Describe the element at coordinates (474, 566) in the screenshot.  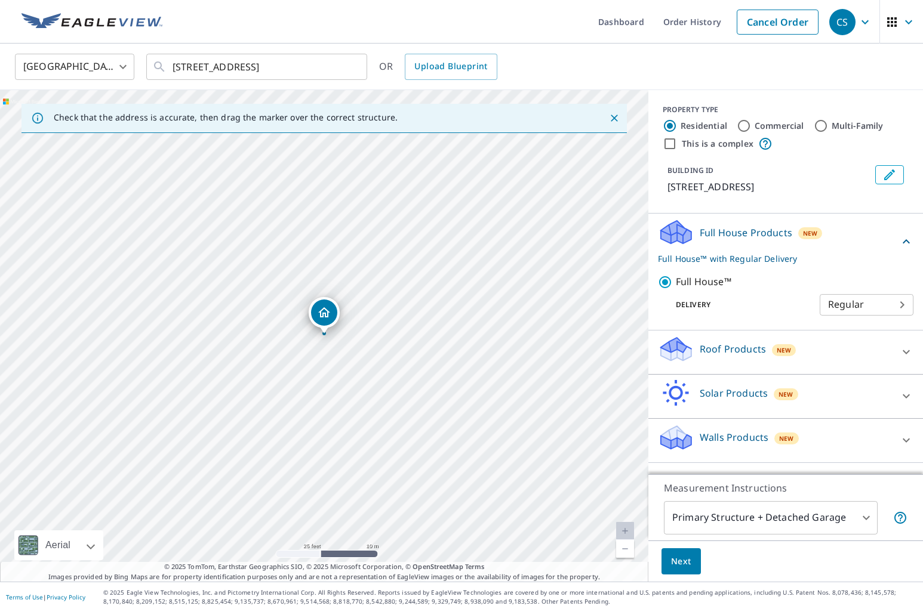
I see `a: Terms` at that location.